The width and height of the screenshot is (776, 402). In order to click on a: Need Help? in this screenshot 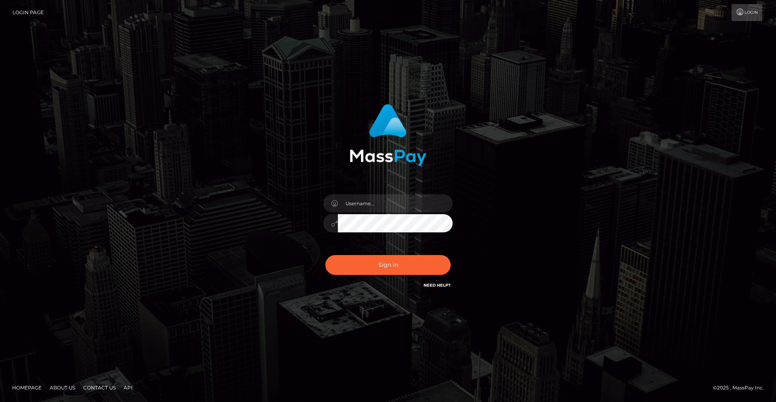, I will do `click(437, 285)`.